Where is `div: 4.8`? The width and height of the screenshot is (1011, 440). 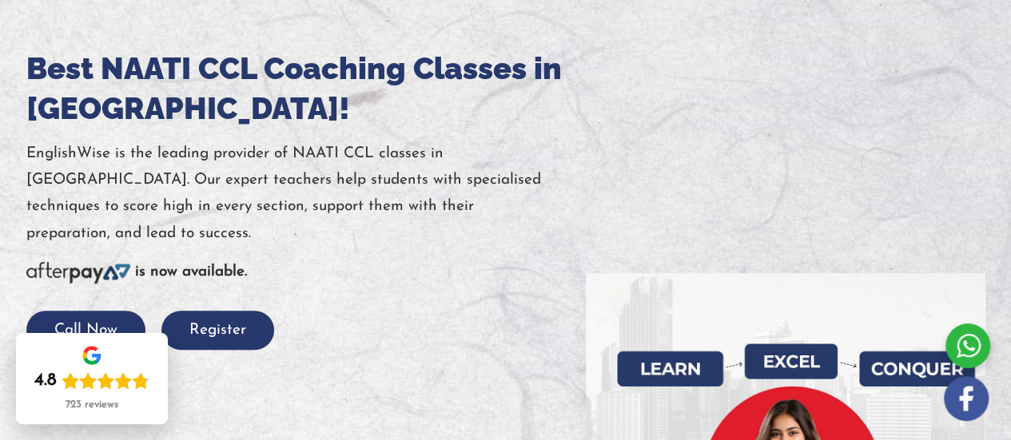
div: 4.8 is located at coordinates (46, 381).